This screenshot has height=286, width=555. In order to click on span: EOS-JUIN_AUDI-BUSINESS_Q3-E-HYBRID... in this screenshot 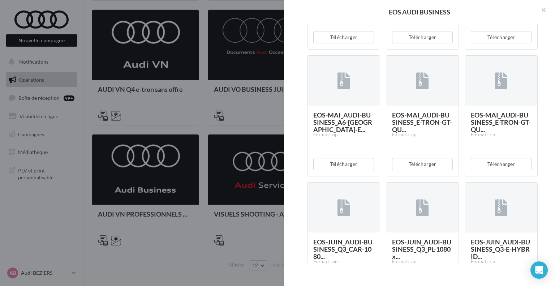, I will do `click(501, 249)`.